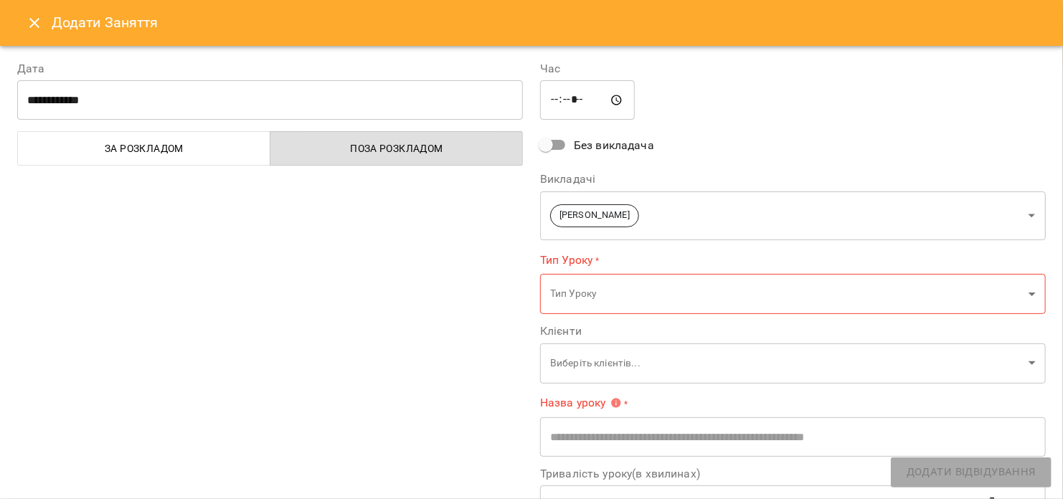 This screenshot has height=499, width=1063. I want to click on p: Виберіть клієнтів..., so click(786, 364).